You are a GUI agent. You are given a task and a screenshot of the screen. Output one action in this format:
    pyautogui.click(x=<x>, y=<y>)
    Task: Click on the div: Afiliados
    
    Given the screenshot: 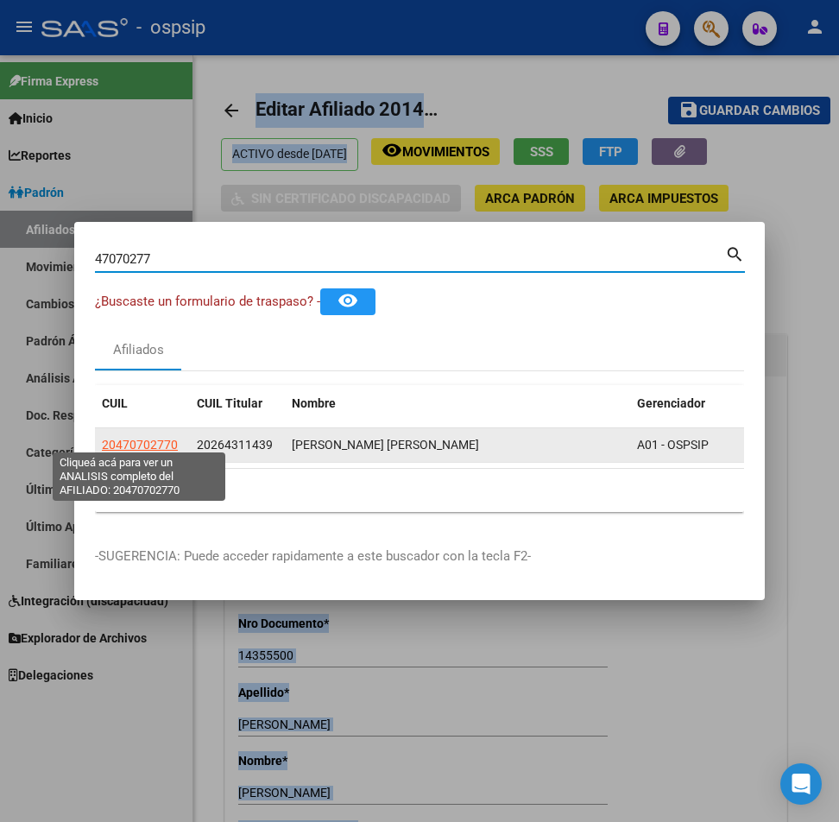 What is the action you would take?
    pyautogui.click(x=138, y=350)
    